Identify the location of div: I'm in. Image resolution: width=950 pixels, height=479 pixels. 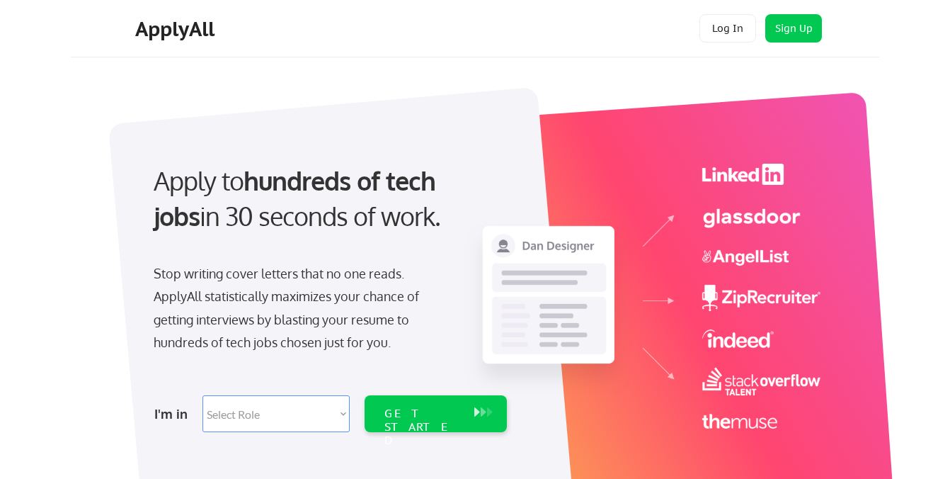
(174, 414).